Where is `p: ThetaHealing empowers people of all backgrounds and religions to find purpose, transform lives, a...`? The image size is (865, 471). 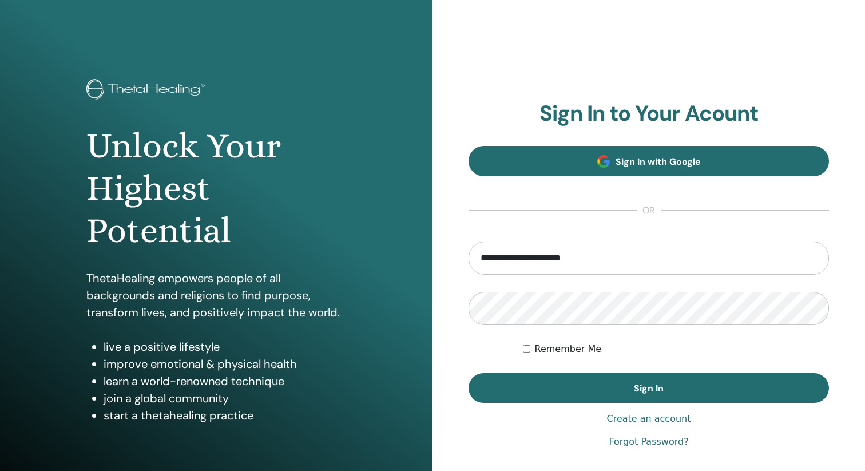
p: ThetaHealing empowers people of all backgrounds and religions to find purpose, transform lives, a... is located at coordinates (216, 295).